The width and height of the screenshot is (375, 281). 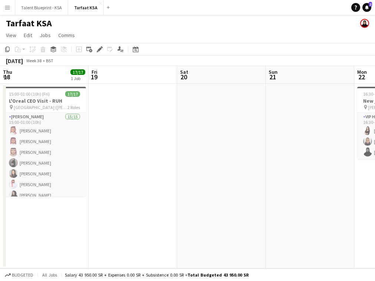 I want to click on span: 22, so click(x=361, y=77).